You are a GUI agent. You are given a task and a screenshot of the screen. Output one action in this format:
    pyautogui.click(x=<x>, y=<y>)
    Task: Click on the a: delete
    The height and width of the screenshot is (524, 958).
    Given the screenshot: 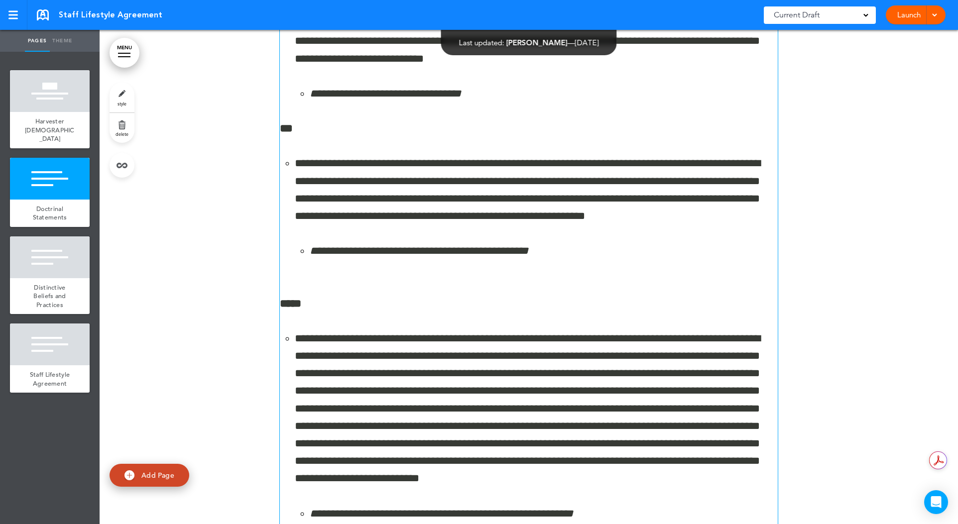 What is the action you would take?
    pyautogui.click(x=122, y=128)
    